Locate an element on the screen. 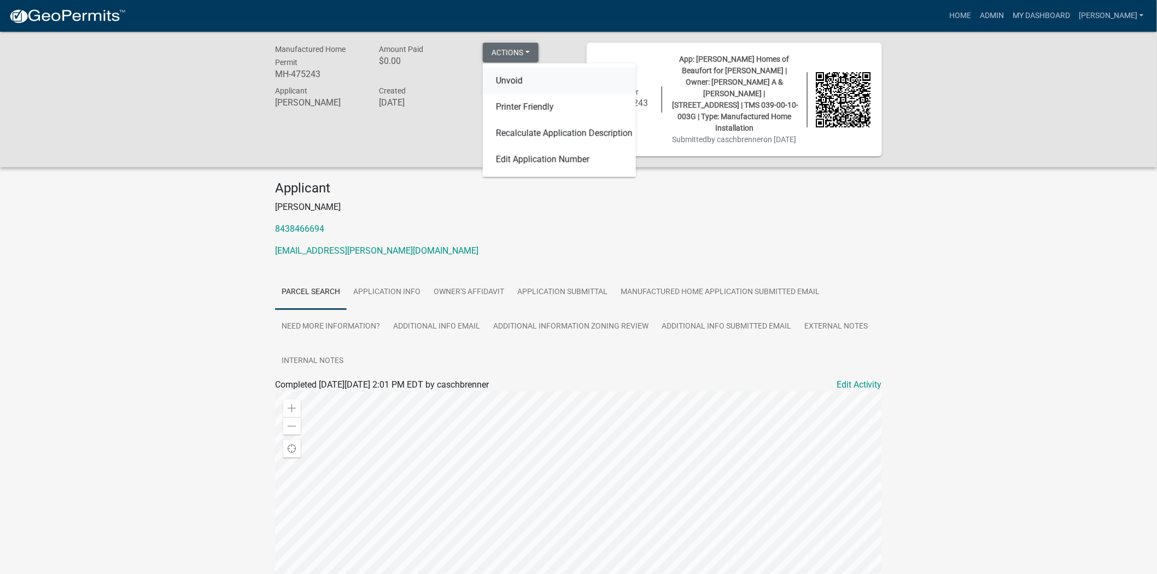  span: Manufactured Home Permit is located at coordinates (310, 56).